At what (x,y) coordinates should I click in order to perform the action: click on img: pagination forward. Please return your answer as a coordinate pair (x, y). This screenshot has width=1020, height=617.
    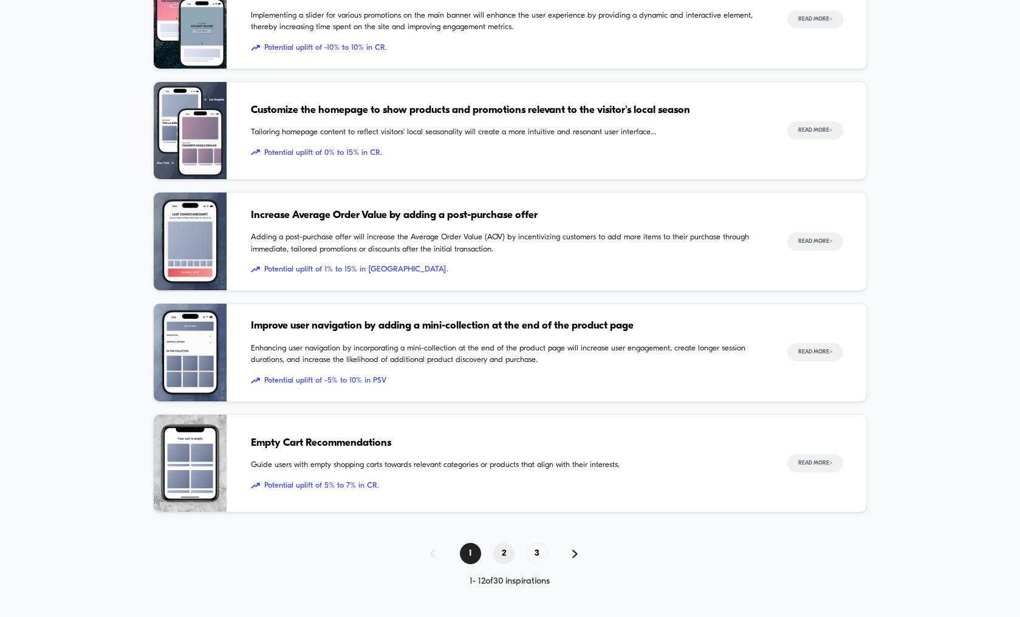
    Looking at the image, I should click on (575, 554).